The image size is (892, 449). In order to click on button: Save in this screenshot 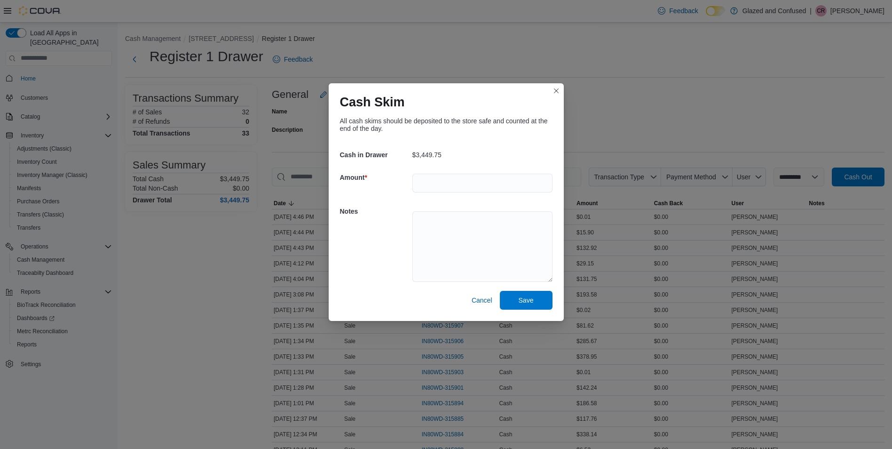, I will do `click(526, 300)`.